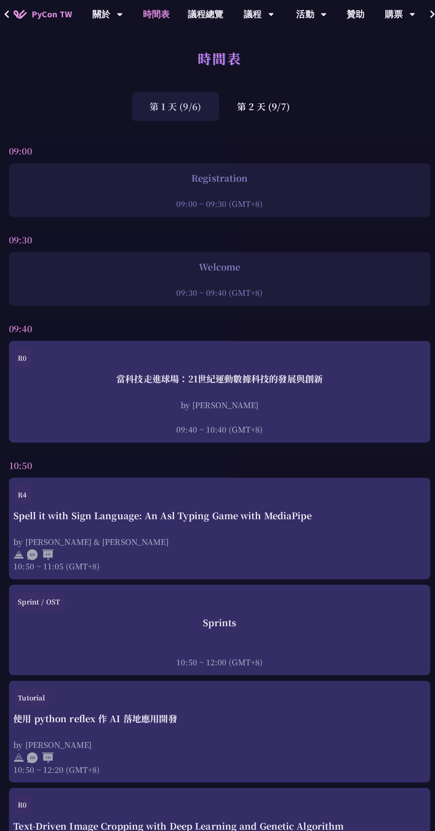 The height and width of the screenshot is (831, 435). What do you see at coordinates (40, 750) in the screenshot?
I see `img: ZHZH.38617ef.svg` at bounding box center [40, 750].